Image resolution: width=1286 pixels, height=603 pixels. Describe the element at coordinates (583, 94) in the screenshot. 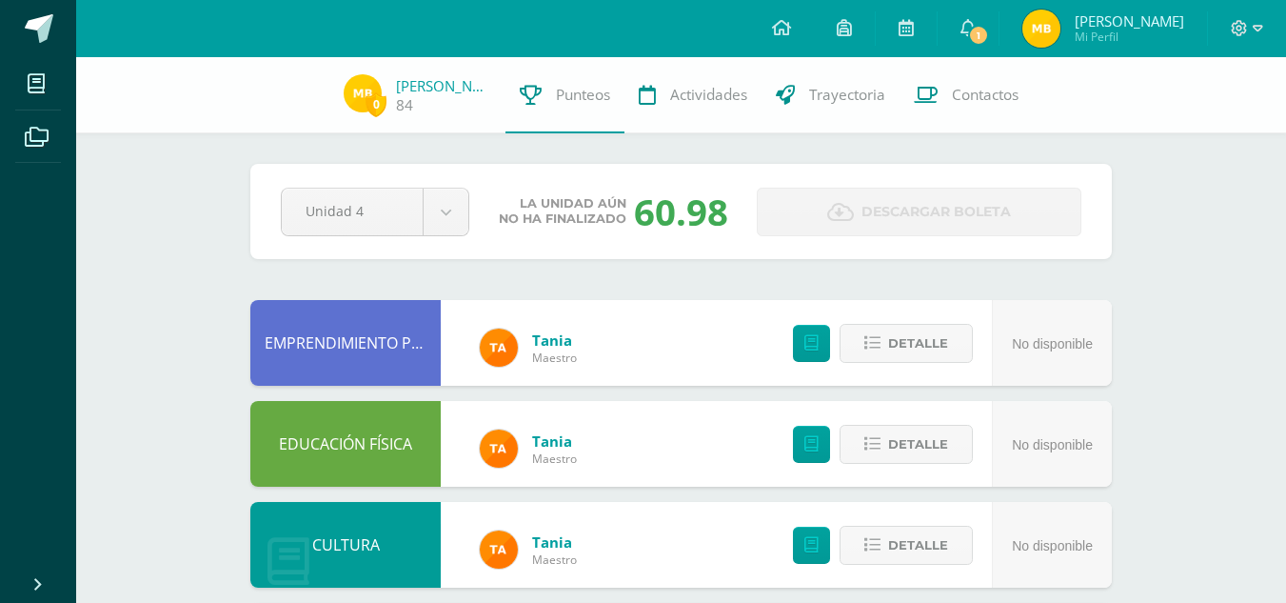

I see `span: Punteos` at that location.